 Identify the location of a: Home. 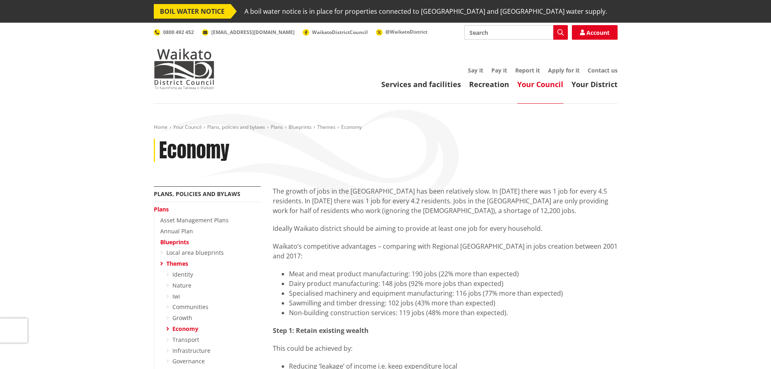
(161, 127).